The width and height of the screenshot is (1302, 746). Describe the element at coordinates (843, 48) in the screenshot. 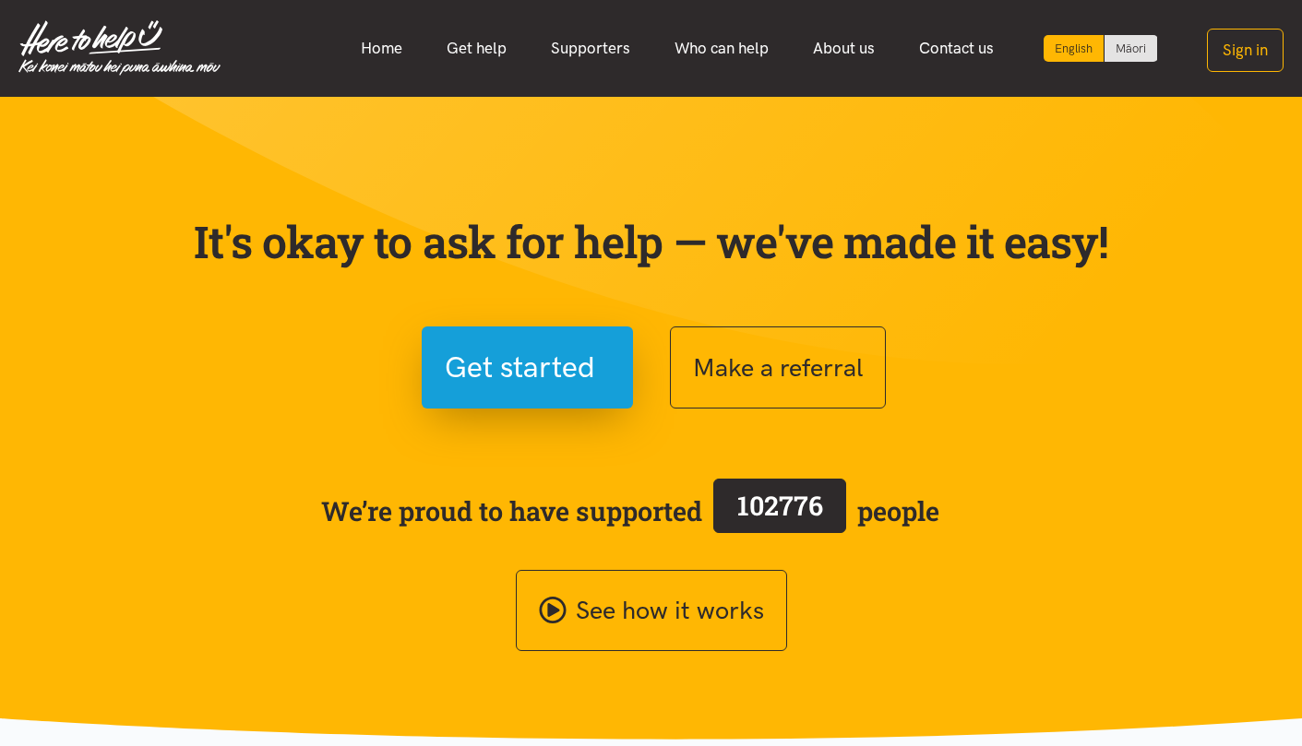

I see `a: About us` at that location.